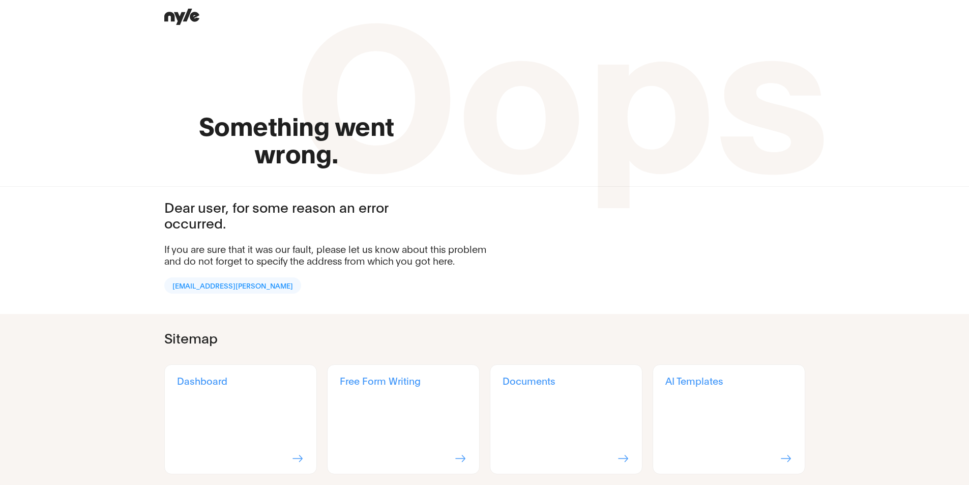  I want to click on div: AI Templates, so click(729, 381).